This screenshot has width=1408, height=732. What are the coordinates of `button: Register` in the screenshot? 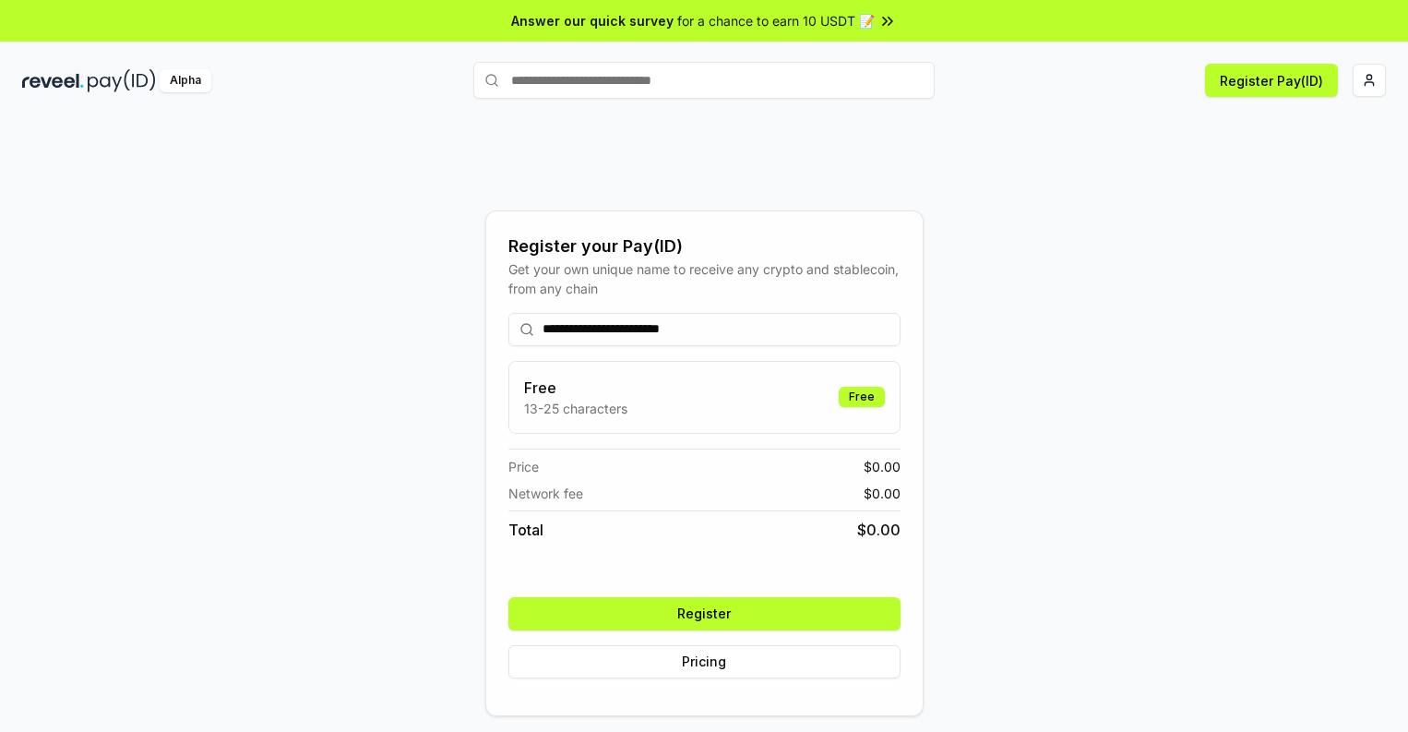 It's located at (704, 614).